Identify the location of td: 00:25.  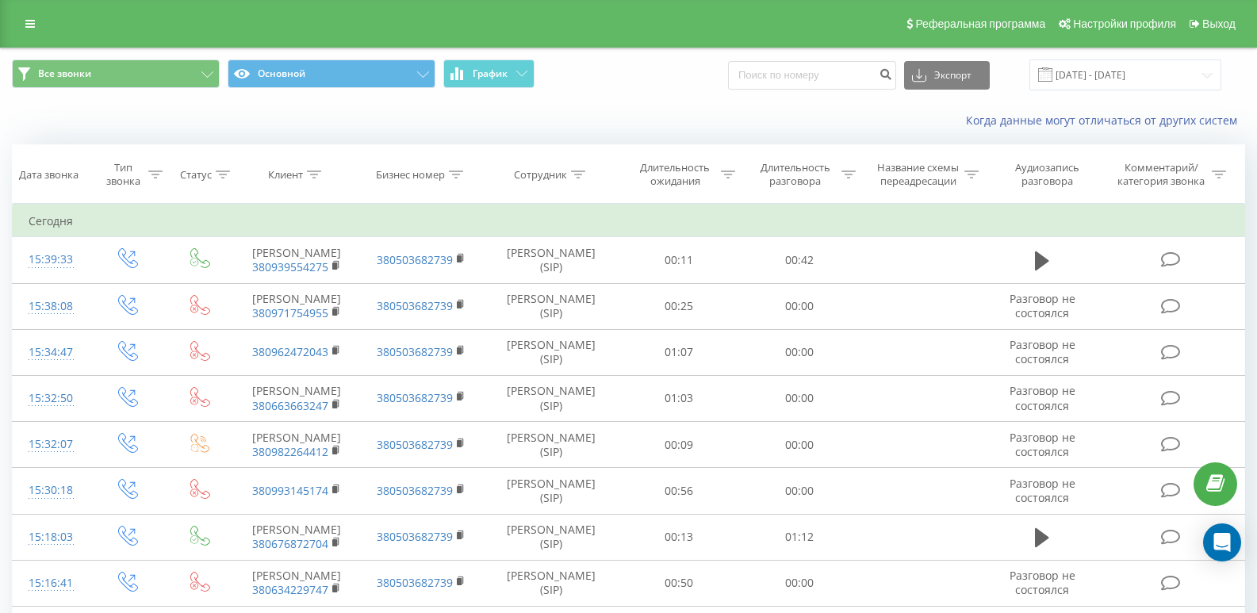
(679, 306).